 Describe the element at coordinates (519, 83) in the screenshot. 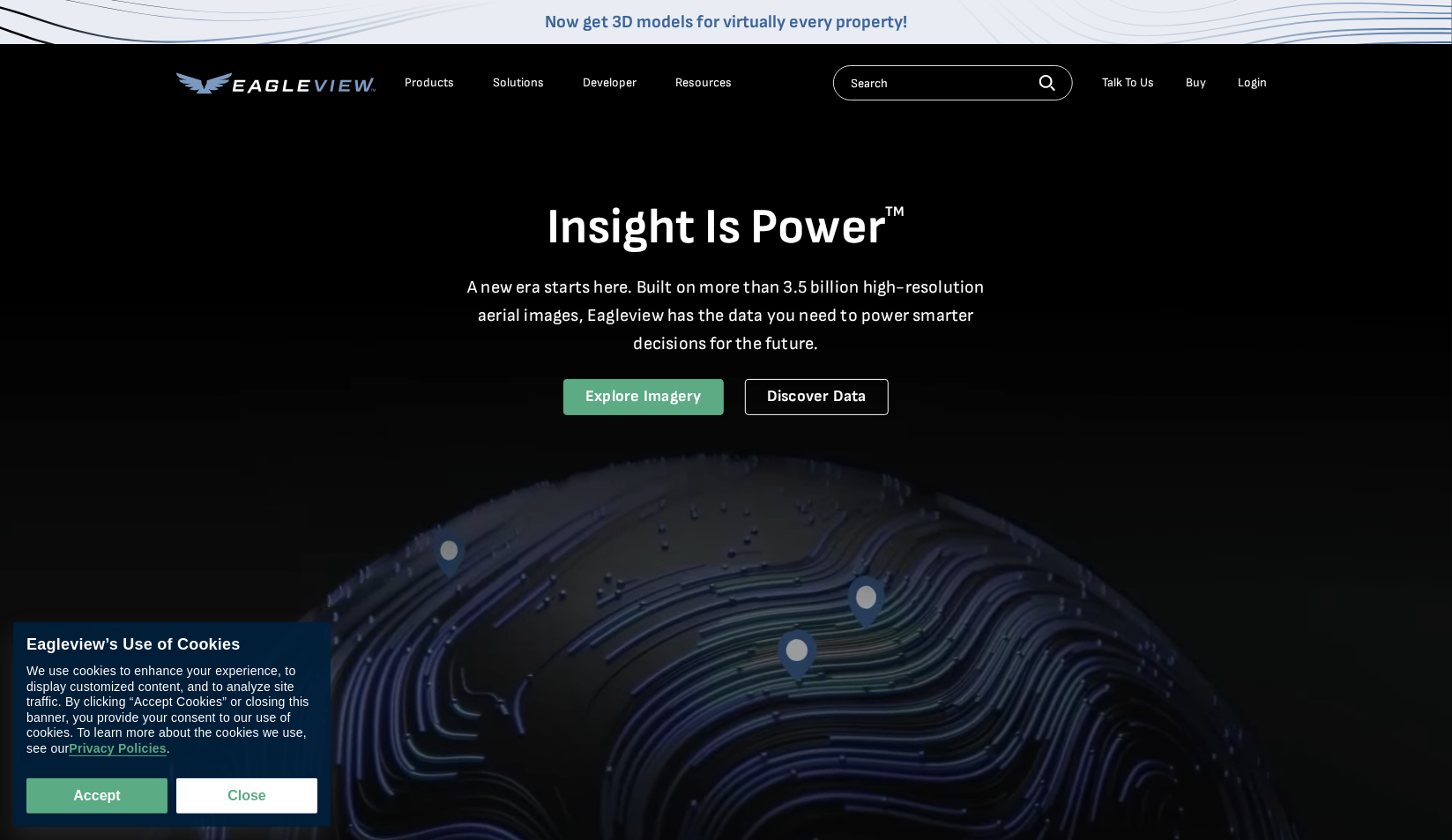

I see `div: Solutions` at that location.